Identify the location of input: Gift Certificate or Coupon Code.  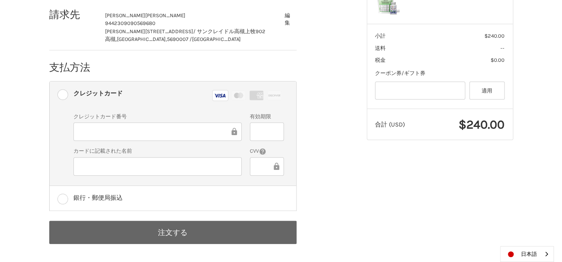
(420, 91).